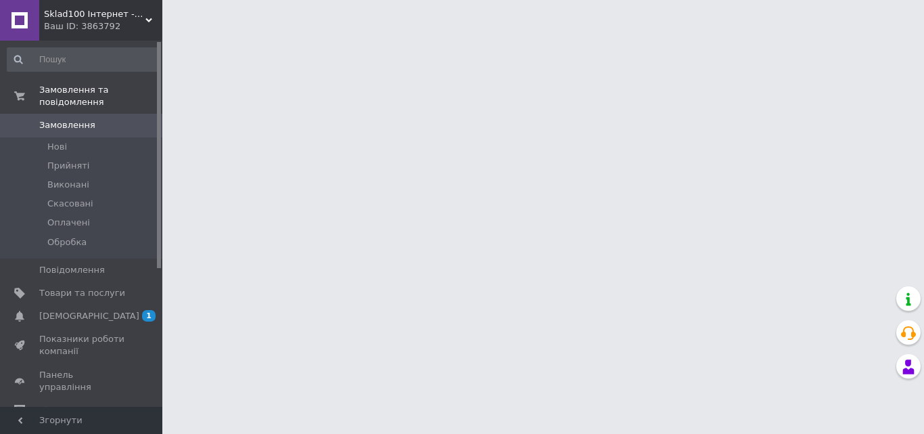  I want to click on span: Показники роботи компанії, so click(82, 345).